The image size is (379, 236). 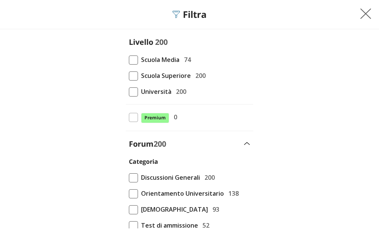 What do you see at coordinates (169, 178) in the screenshot?
I see `span: Discussioni Generali` at bounding box center [169, 178].